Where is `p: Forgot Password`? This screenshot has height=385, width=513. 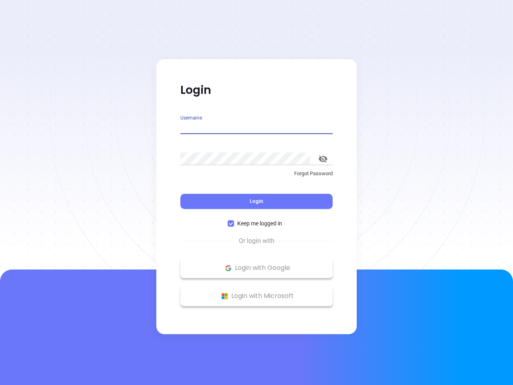 p: Forgot Password is located at coordinates (257, 174).